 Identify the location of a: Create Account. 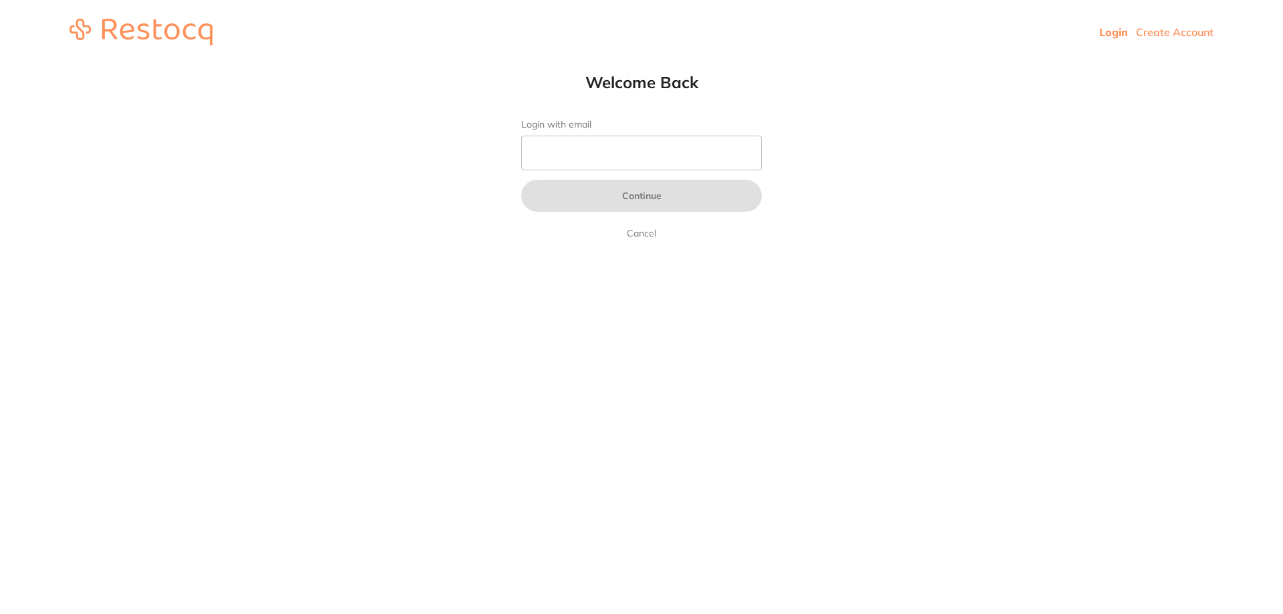
(1175, 32).